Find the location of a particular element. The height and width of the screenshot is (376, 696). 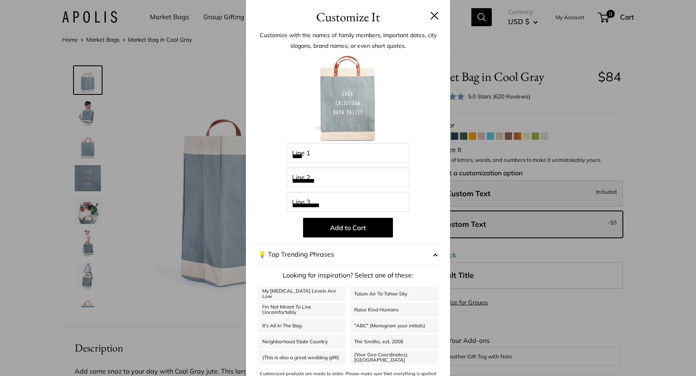

h3: Customize It is located at coordinates (348, 17).